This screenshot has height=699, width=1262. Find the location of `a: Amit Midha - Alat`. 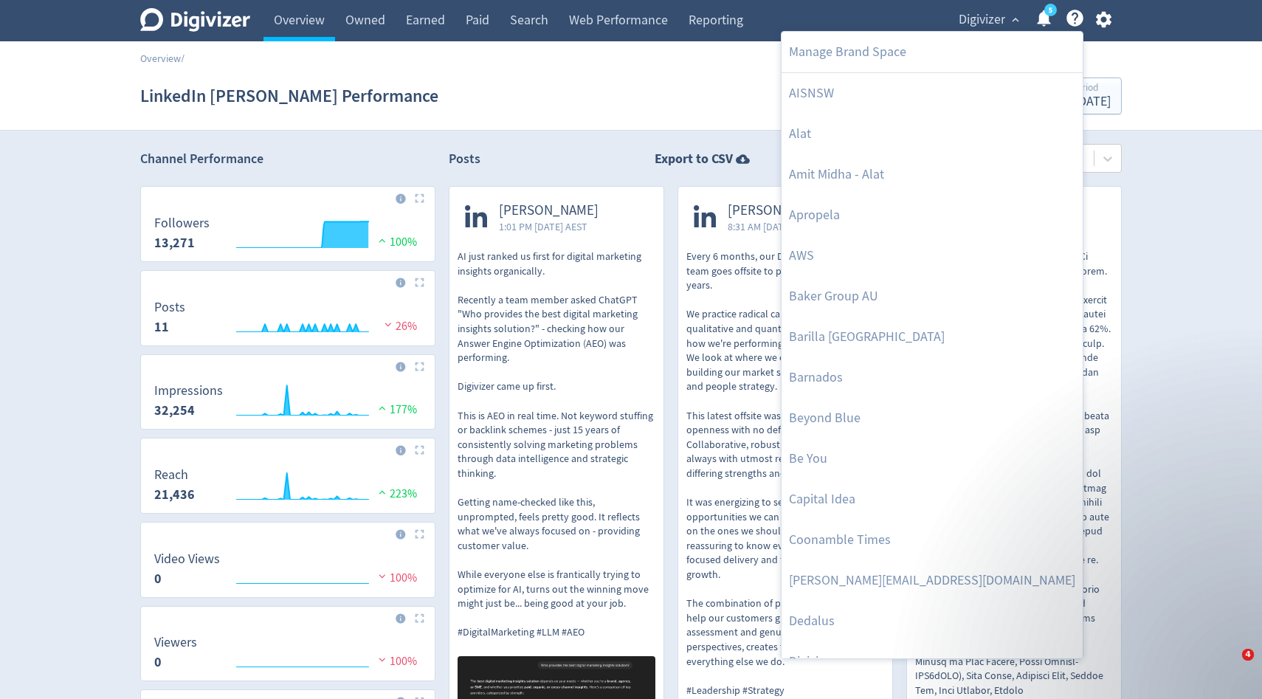

a: Amit Midha - Alat is located at coordinates (932, 174).